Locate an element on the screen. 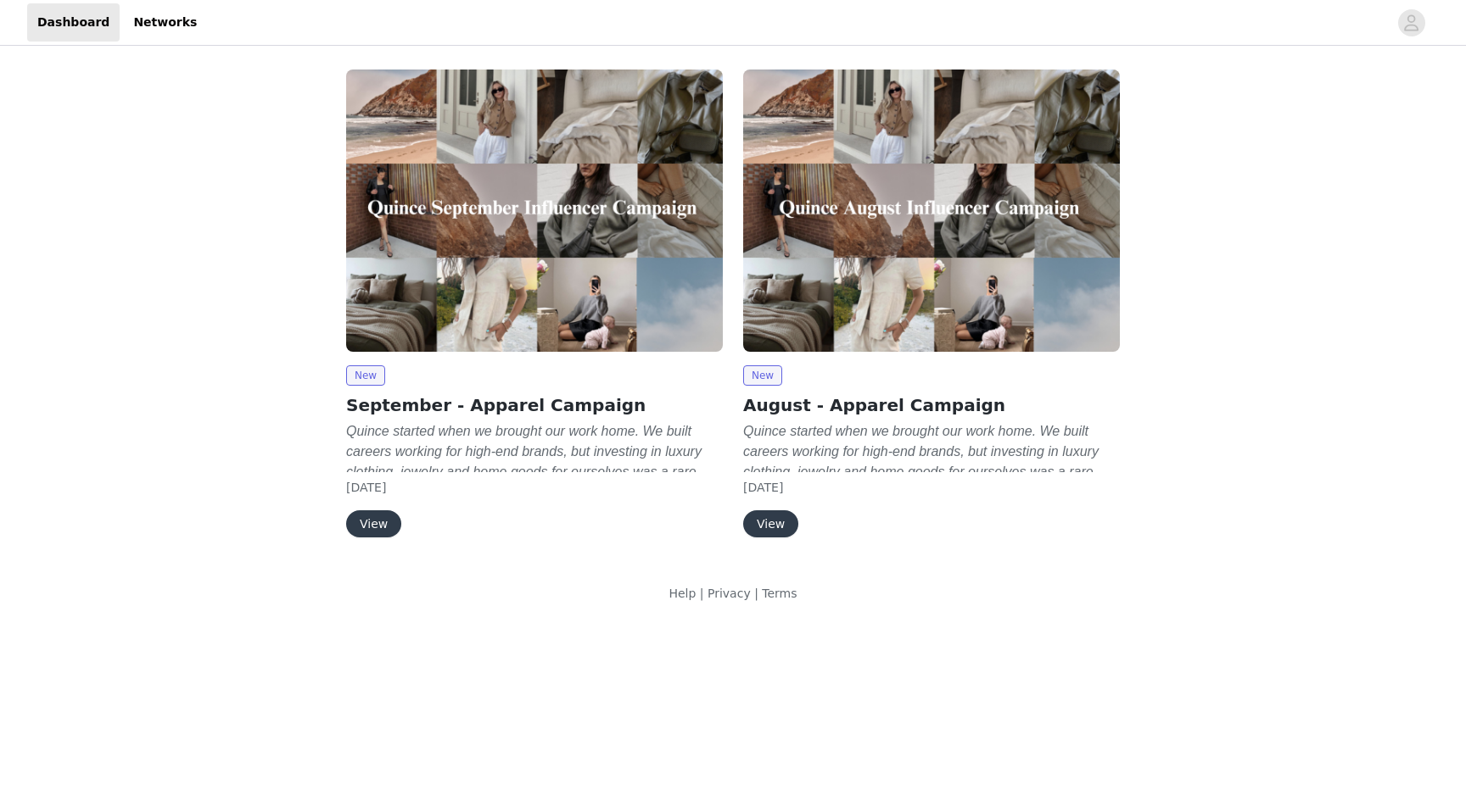 This screenshot has height=812, width=1466. h2: August - Apparel Campaign is located at coordinates (932, 406).